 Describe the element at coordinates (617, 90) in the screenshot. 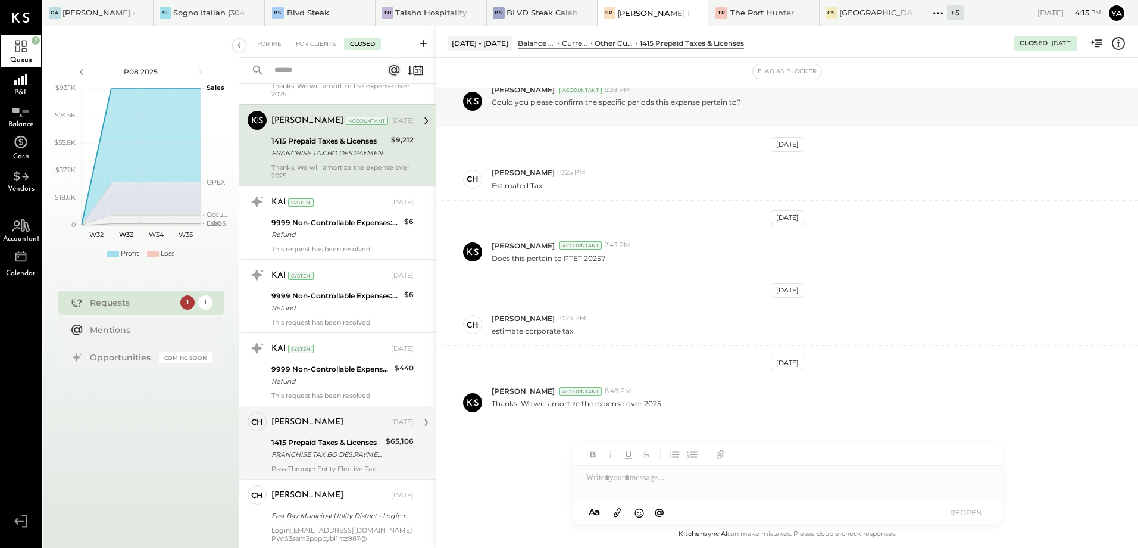

I see `span: 5:38 PM` at that location.